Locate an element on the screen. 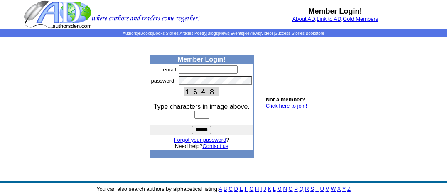  a: Z is located at coordinates (349, 188).